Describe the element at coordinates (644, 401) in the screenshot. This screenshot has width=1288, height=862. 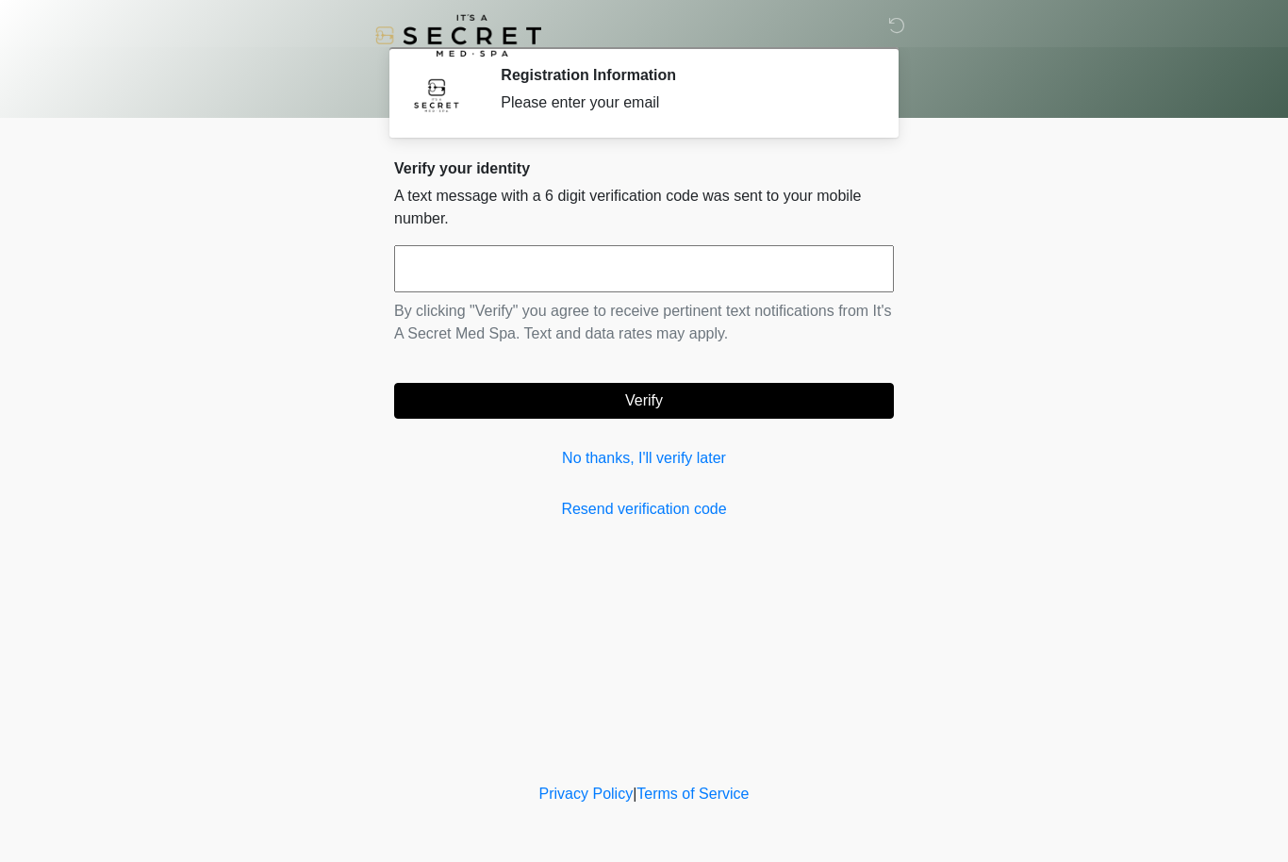
I see `button: Verify` at that location.